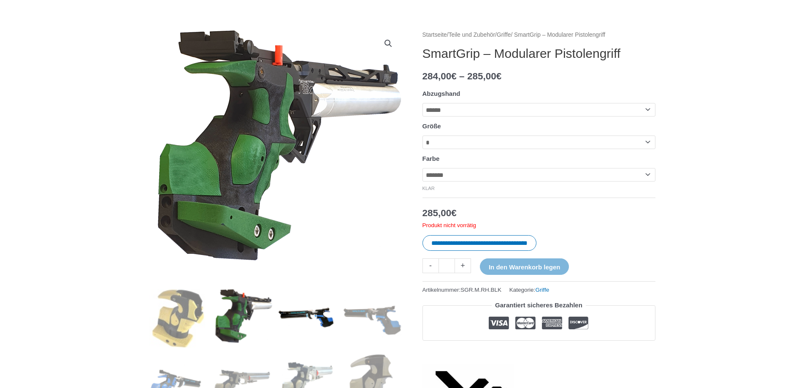 The image size is (804, 388). Describe the element at coordinates (431, 158) in the screenshot. I see `font: Farbe` at that location.